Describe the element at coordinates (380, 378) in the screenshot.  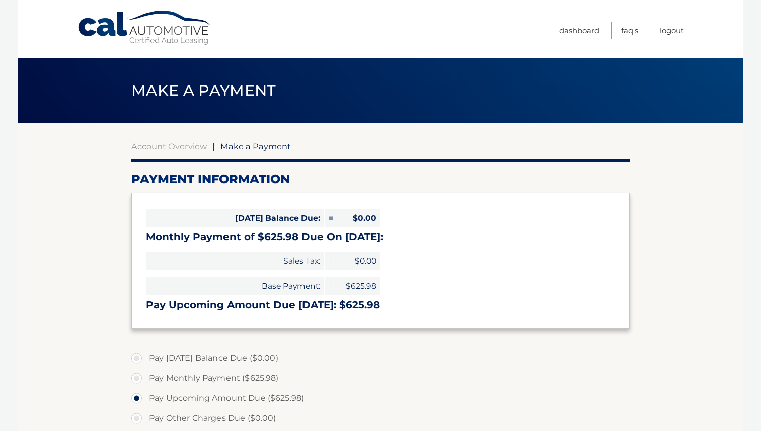
I see `label: Pay Monthly Payment ($625.98)` at that location.